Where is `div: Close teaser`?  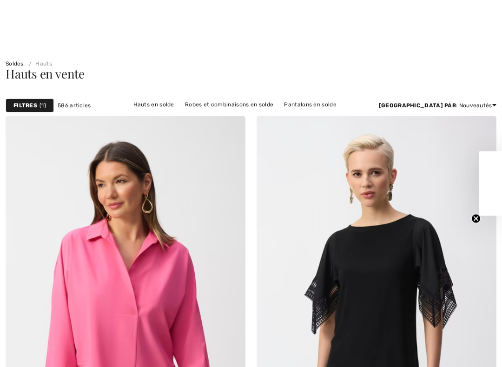 div: Close teaser is located at coordinates (491, 184).